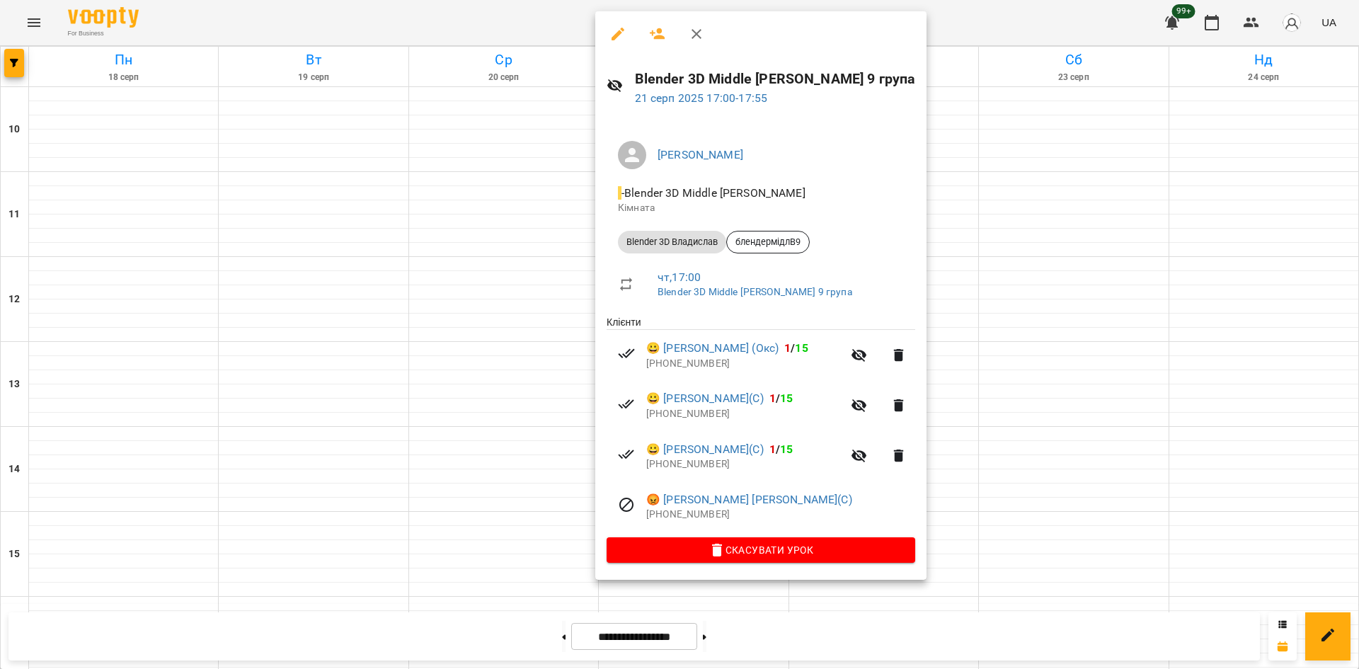  Describe the element at coordinates (701, 98) in the screenshot. I see `a: 21 серп 2025 17:00-17:55` at that location.